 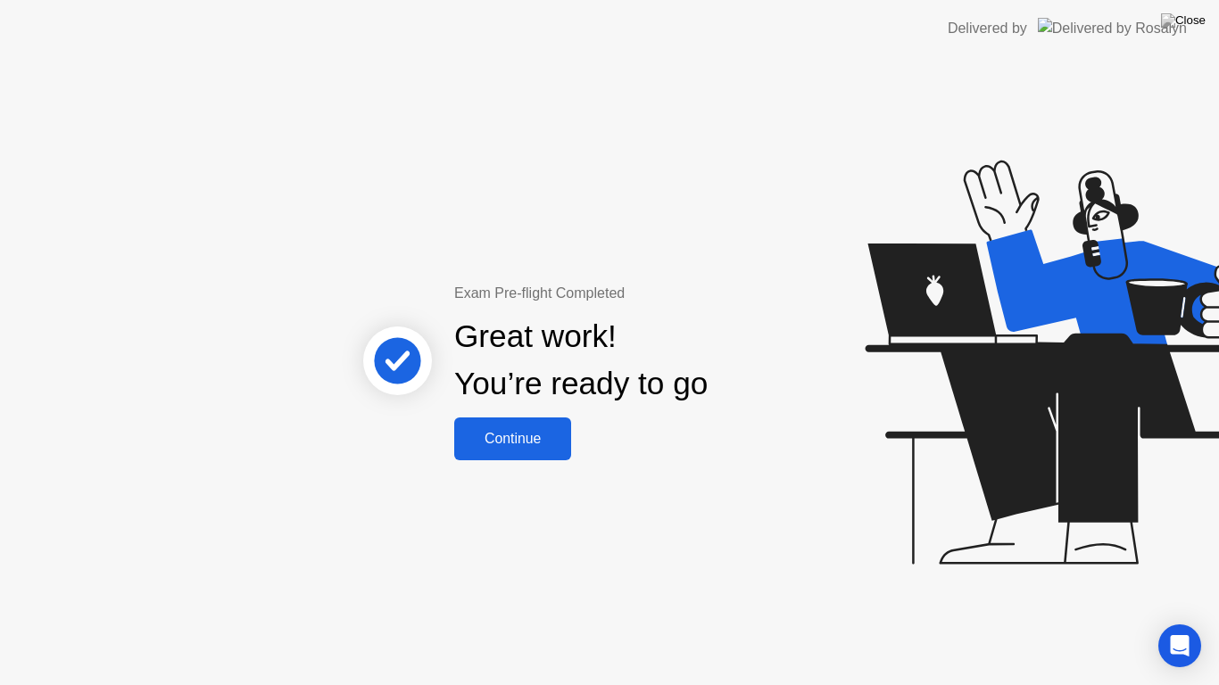 I want to click on div: Delivered by, so click(x=987, y=29).